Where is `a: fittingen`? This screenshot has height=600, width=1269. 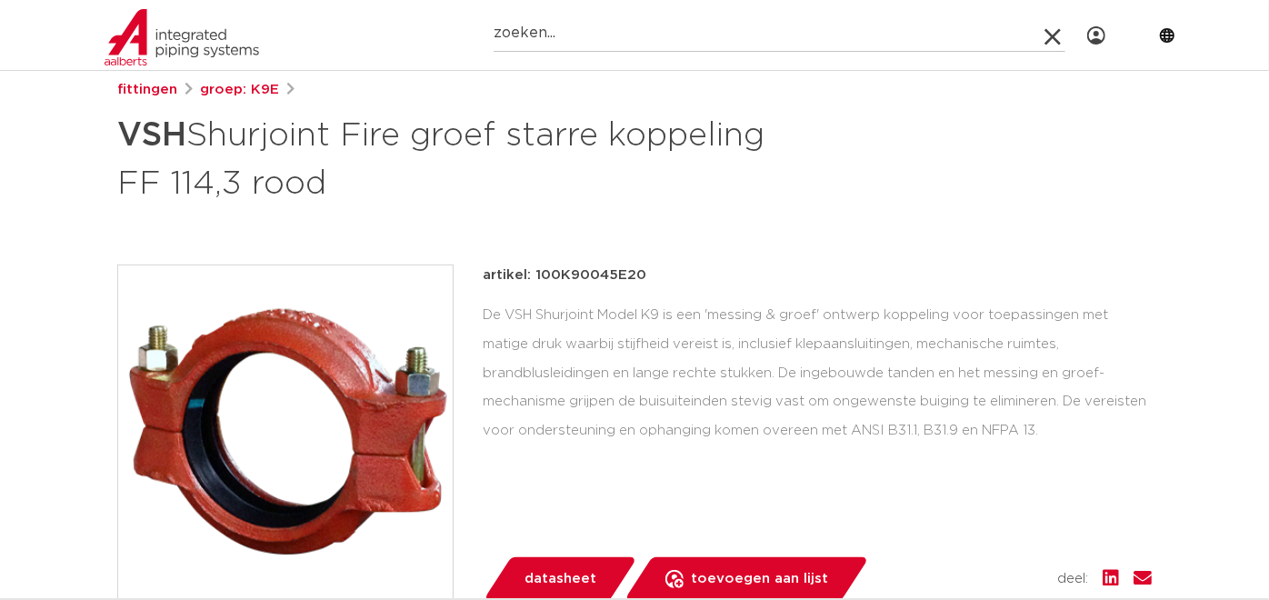 a: fittingen is located at coordinates (147, 90).